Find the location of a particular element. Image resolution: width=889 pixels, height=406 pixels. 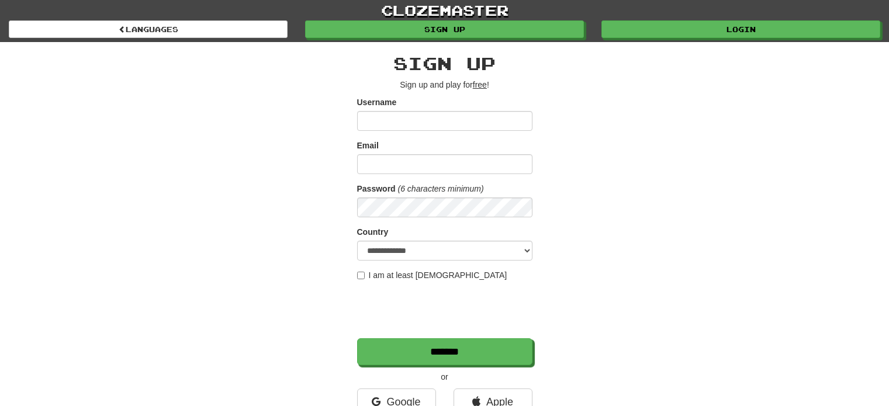

h2: Sign up is located at coordinates (445, 63).